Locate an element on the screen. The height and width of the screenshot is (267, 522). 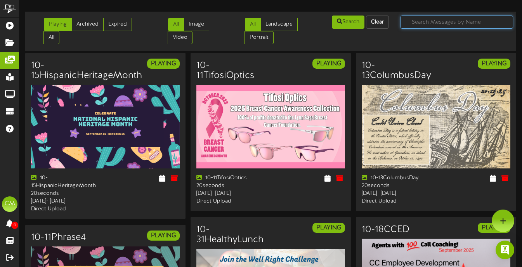
a: Image is located at coordinates (197, 24).